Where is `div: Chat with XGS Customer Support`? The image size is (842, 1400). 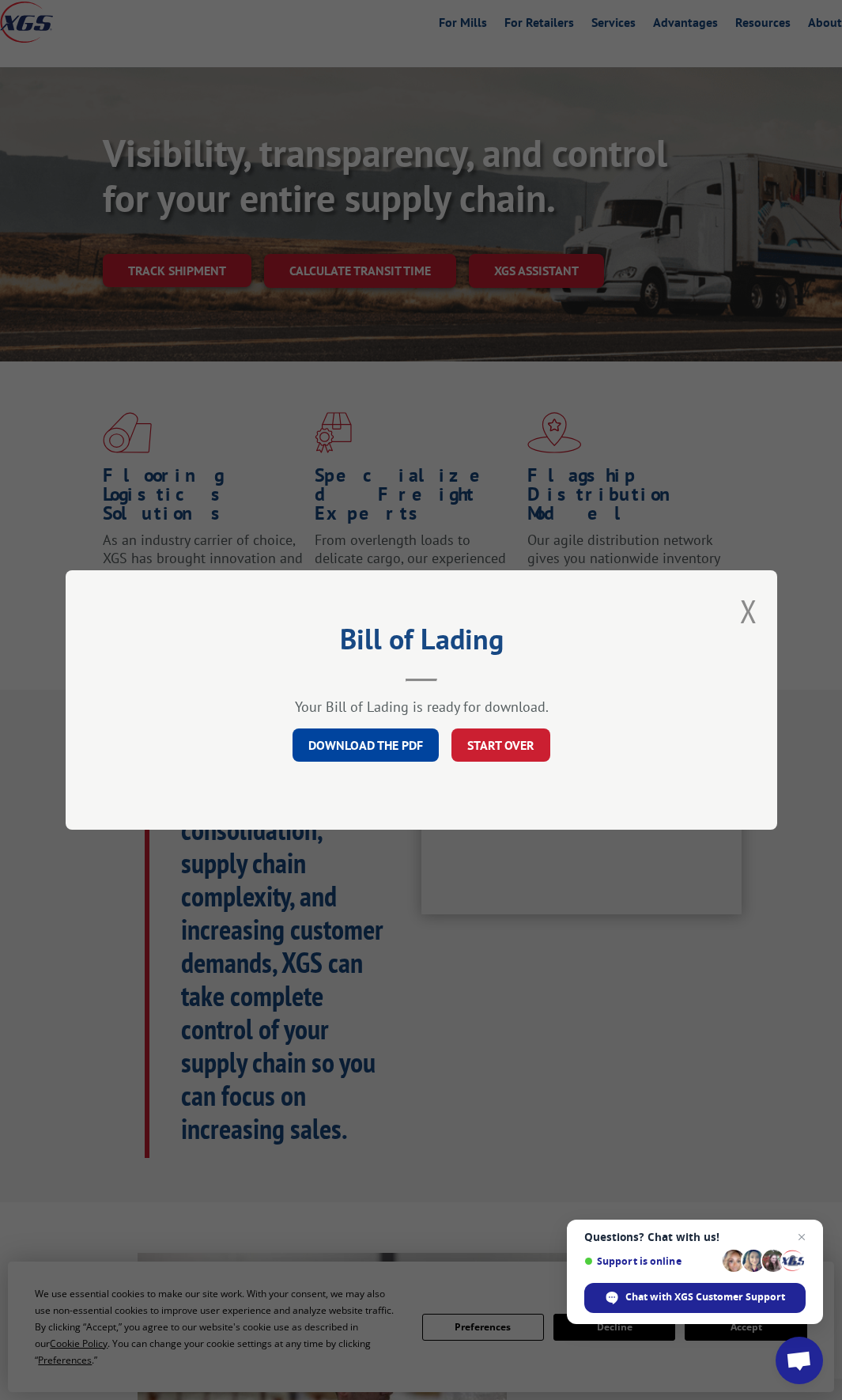
div: Chat with XGS Customer Support is located at coordinates (695, 1298).